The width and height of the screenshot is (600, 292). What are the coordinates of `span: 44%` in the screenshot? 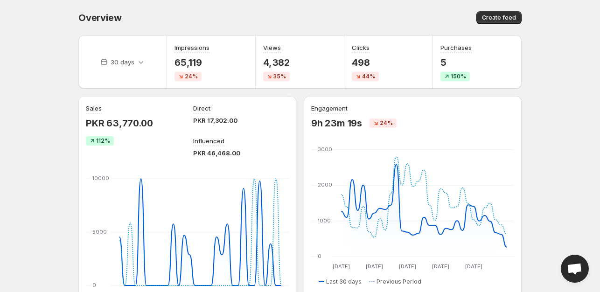 It's located at (369, 77).